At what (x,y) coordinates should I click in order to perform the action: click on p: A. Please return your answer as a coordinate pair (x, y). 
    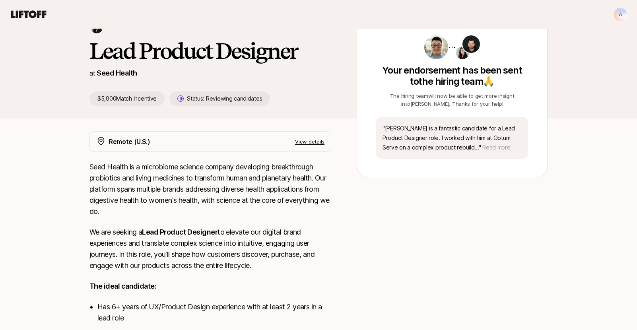
    Looking at the image, I should click on (620, 14).